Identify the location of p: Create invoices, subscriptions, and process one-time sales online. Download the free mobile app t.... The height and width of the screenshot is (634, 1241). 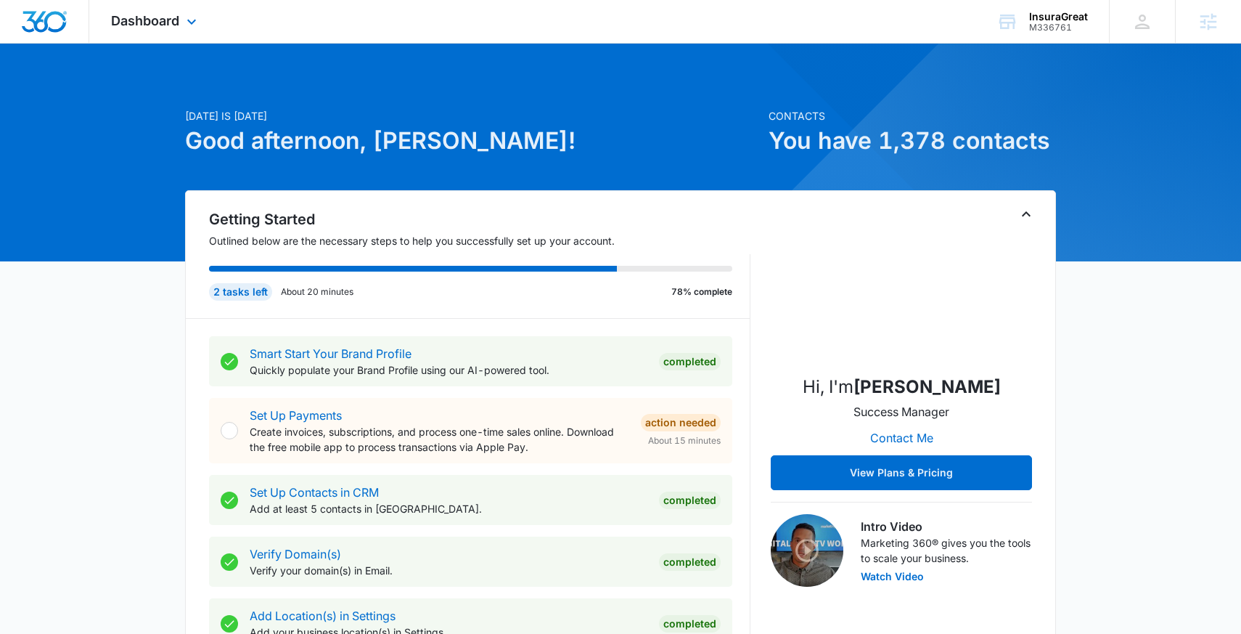
(439, 439).